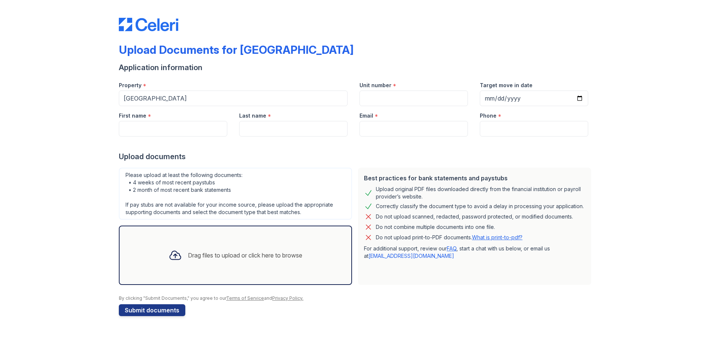 The height and width of the screenshot is (338, 713). Describe the element at coordinates (253, 116) in the screenshot. I see `label: Last name` at that location.